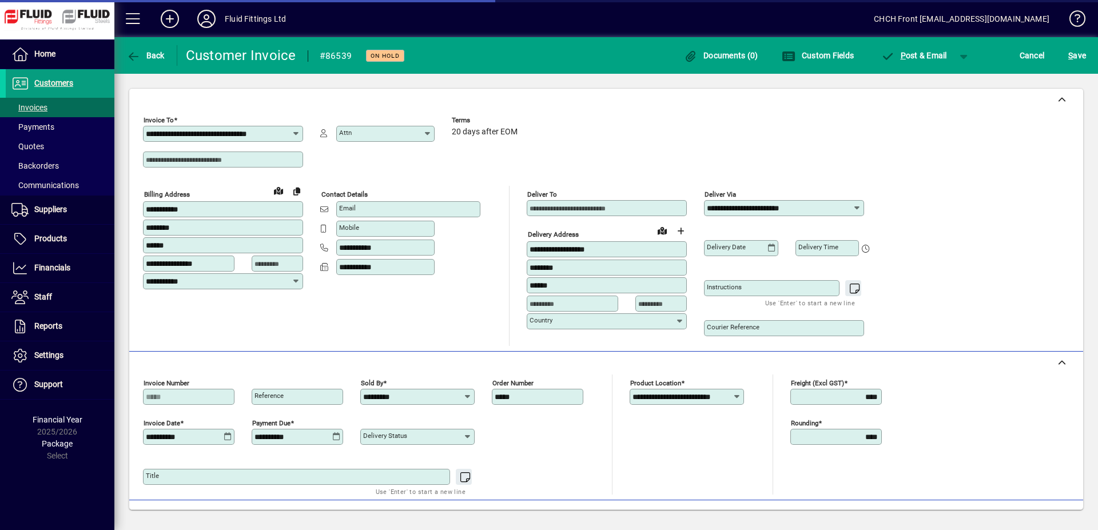 This screenshot has height=530, width=1098. I want to click on mat-label: Product location, so click(655, 383).